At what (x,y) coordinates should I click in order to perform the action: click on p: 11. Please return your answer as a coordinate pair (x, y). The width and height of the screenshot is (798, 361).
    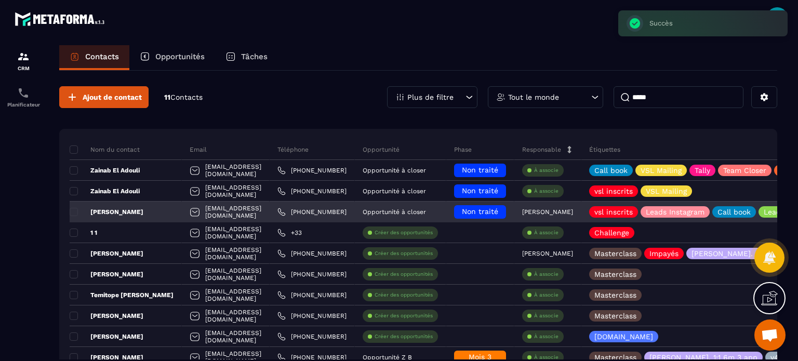
    Looking at the image, I should click on (183, 97).